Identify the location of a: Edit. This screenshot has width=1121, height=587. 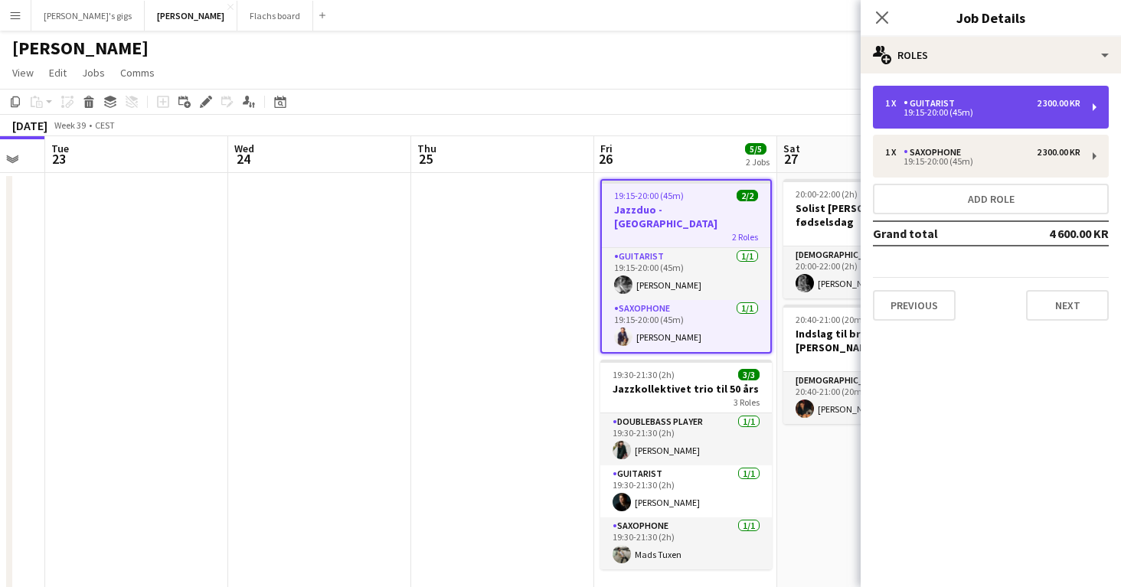
(57, 73).